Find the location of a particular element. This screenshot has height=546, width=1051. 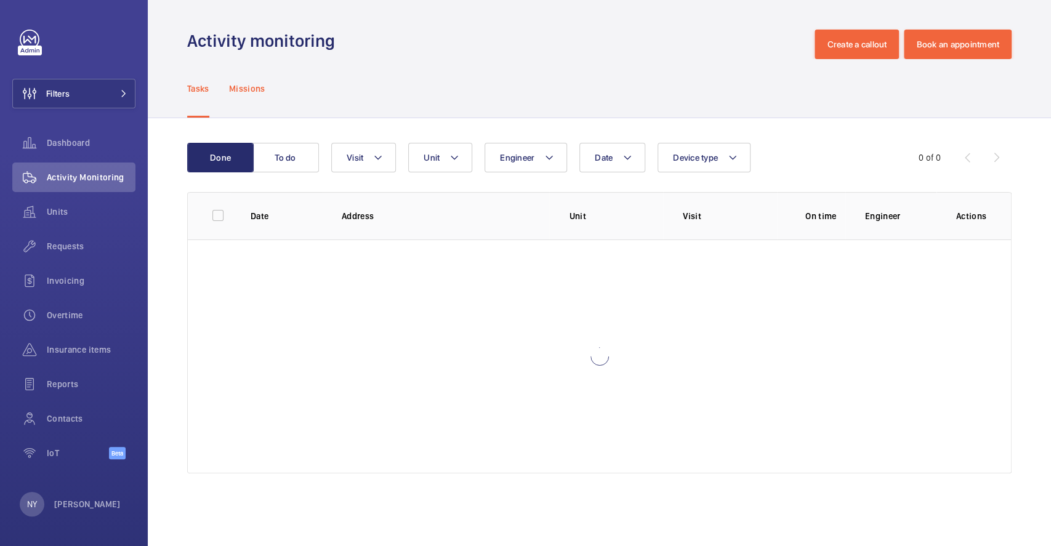

p: Engineer is located at coordinates (901, 216).